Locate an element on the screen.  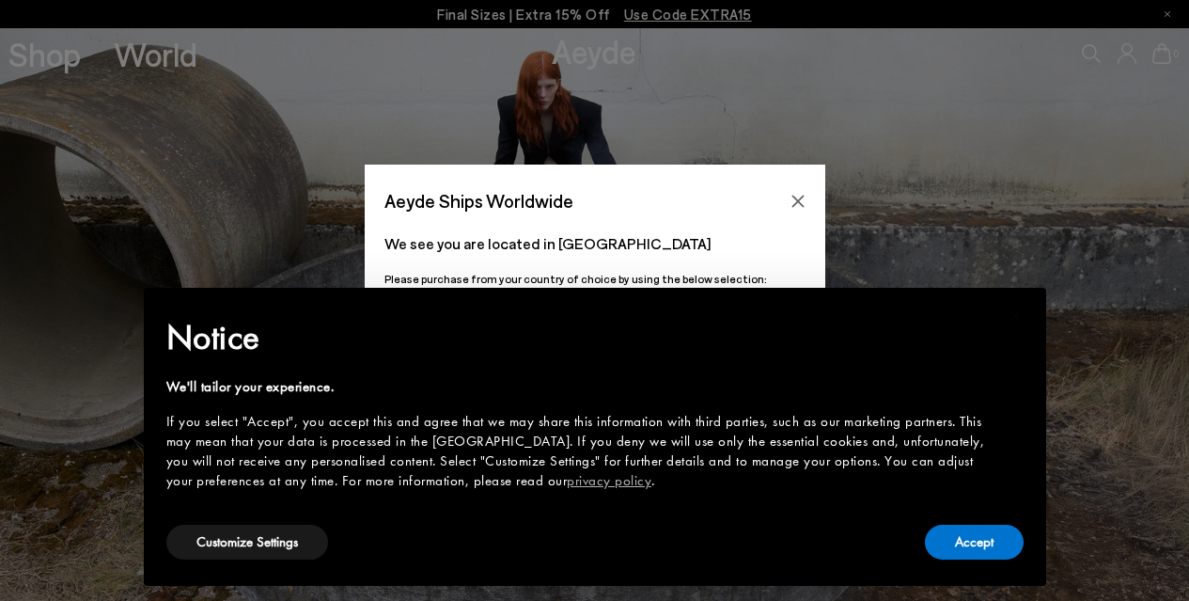
button: Customize Settings is located at coordinates (247, 541).